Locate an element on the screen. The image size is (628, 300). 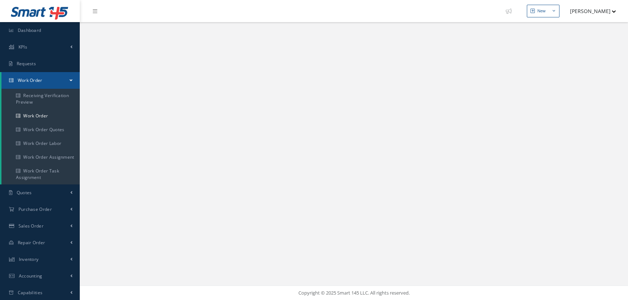
span: Dashboard is located at coordinates (29, 30).